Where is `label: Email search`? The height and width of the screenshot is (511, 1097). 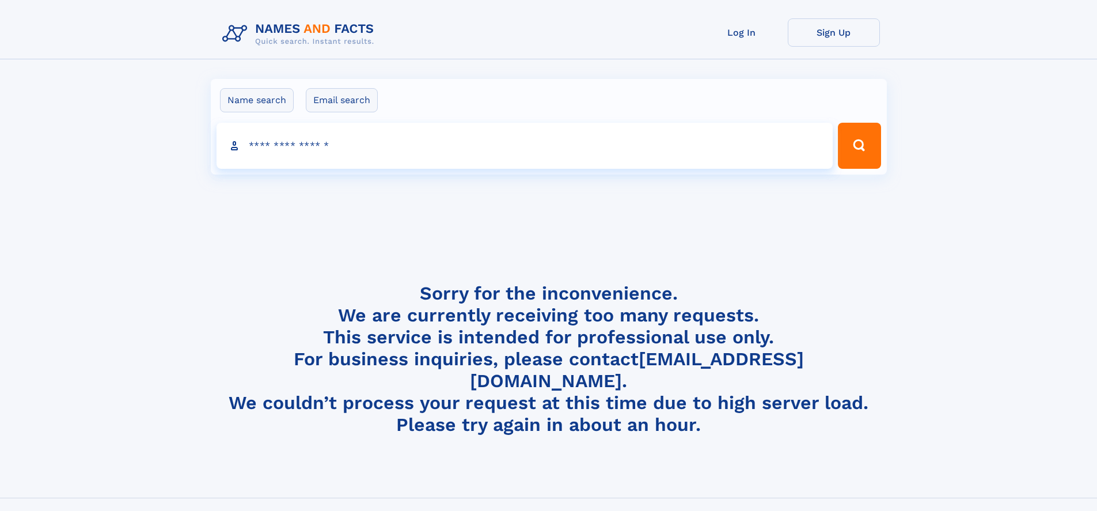
label: Email search is located at coordinates (341, 100).